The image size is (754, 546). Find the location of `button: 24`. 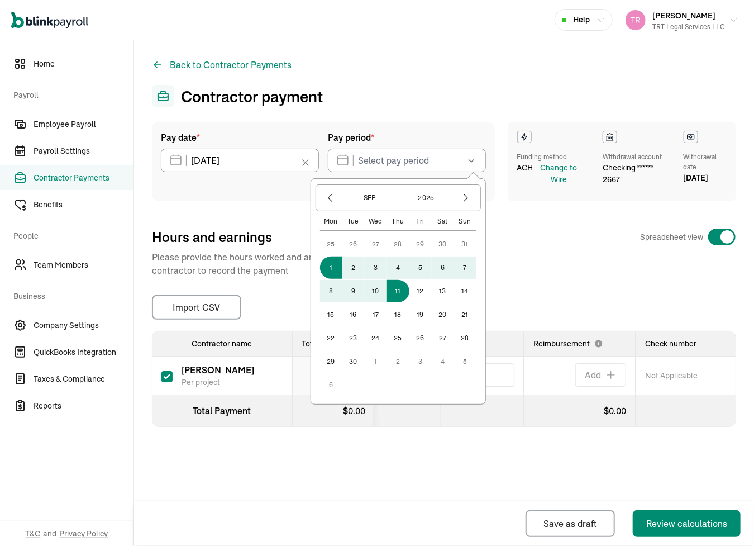

button: 24 is located at coordinates (376, 338).